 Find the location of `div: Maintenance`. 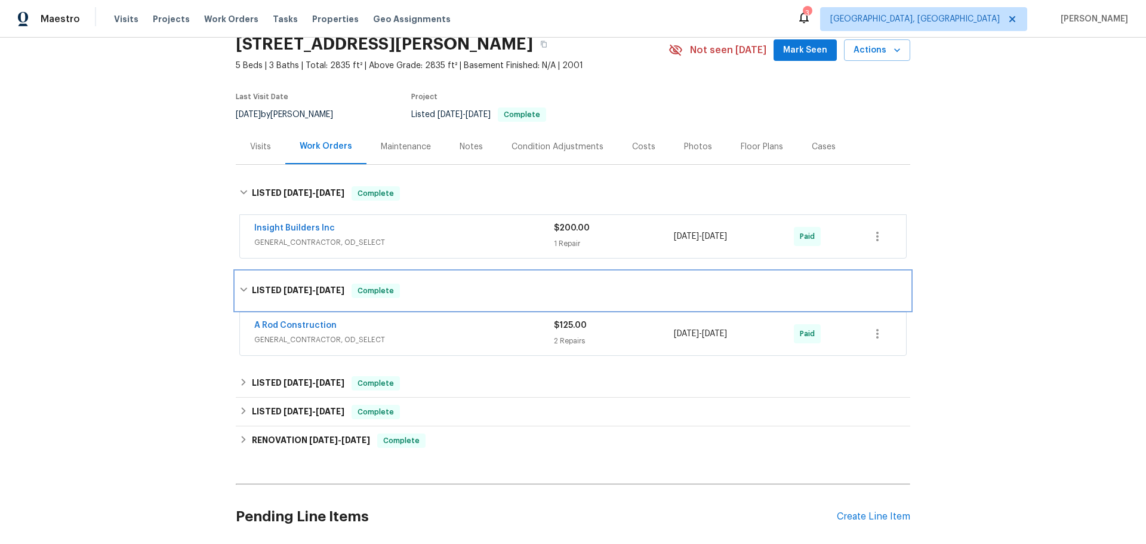

div: Maintenance is located at coordinates (406, 147).